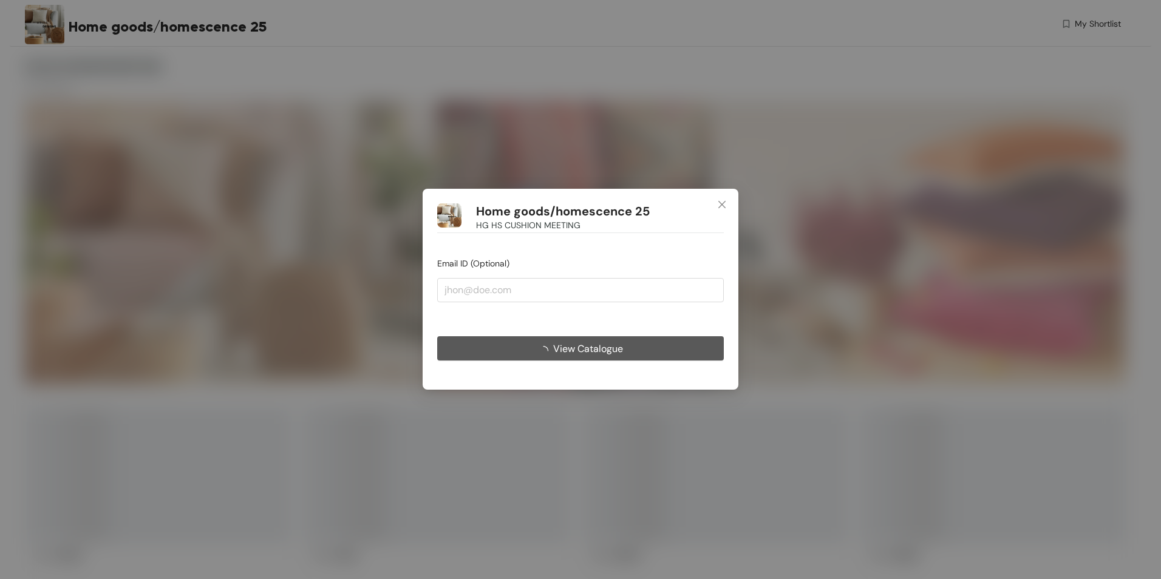 Image resolution: width=1161 pixels, height=579 pixels. I want to click on span: close, so click(722, 205).